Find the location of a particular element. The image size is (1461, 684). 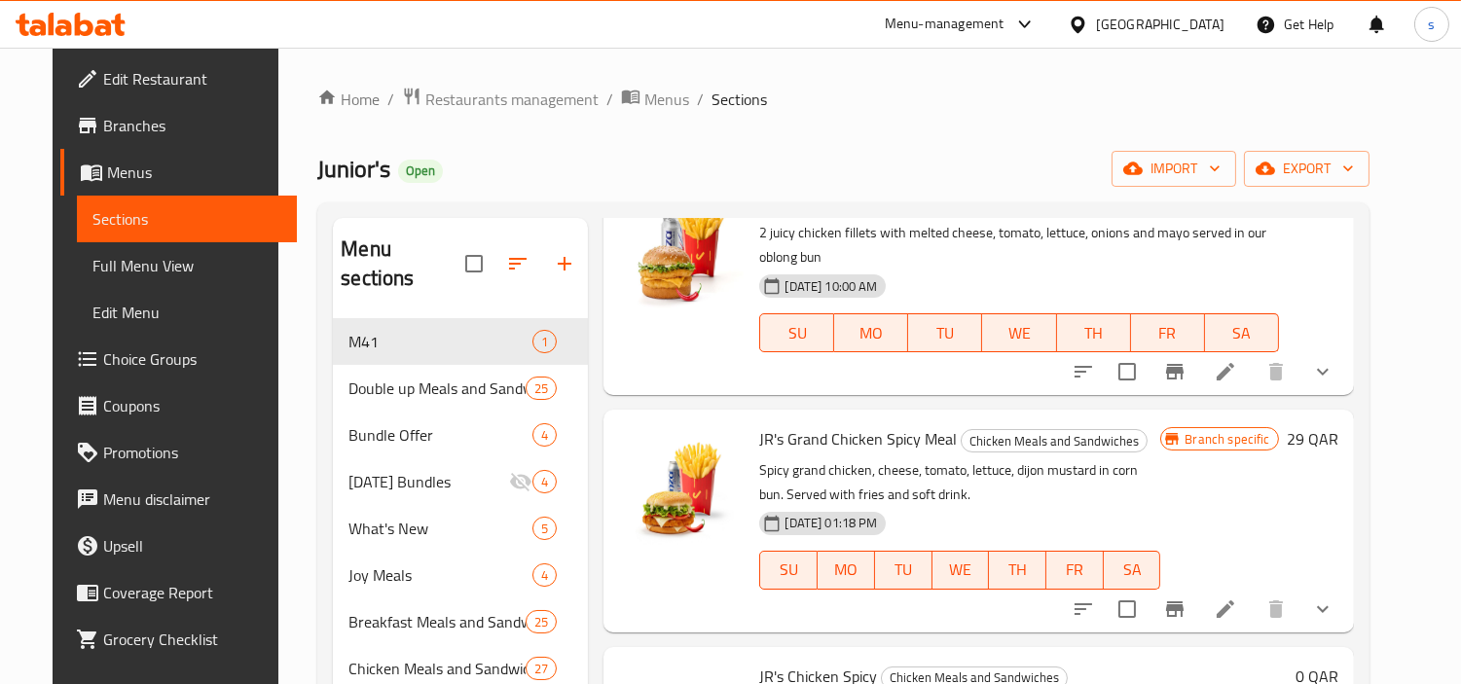

div: Double up Meals and Sandwiches is located at coordinates (437, 388).